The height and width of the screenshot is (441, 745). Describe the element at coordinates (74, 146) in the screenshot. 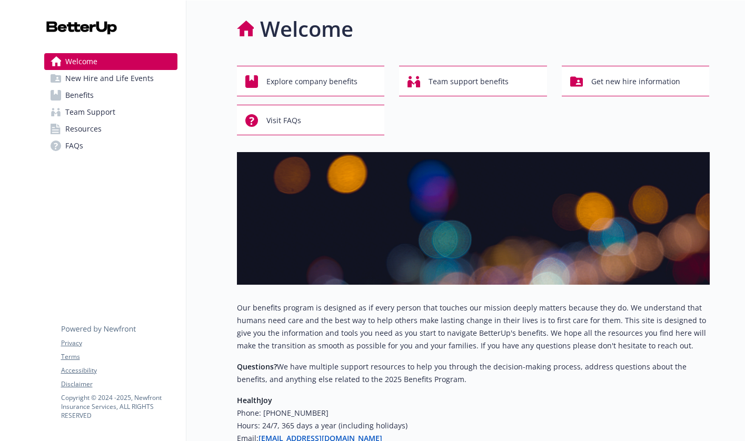

I see `span: FAQs` at that location.